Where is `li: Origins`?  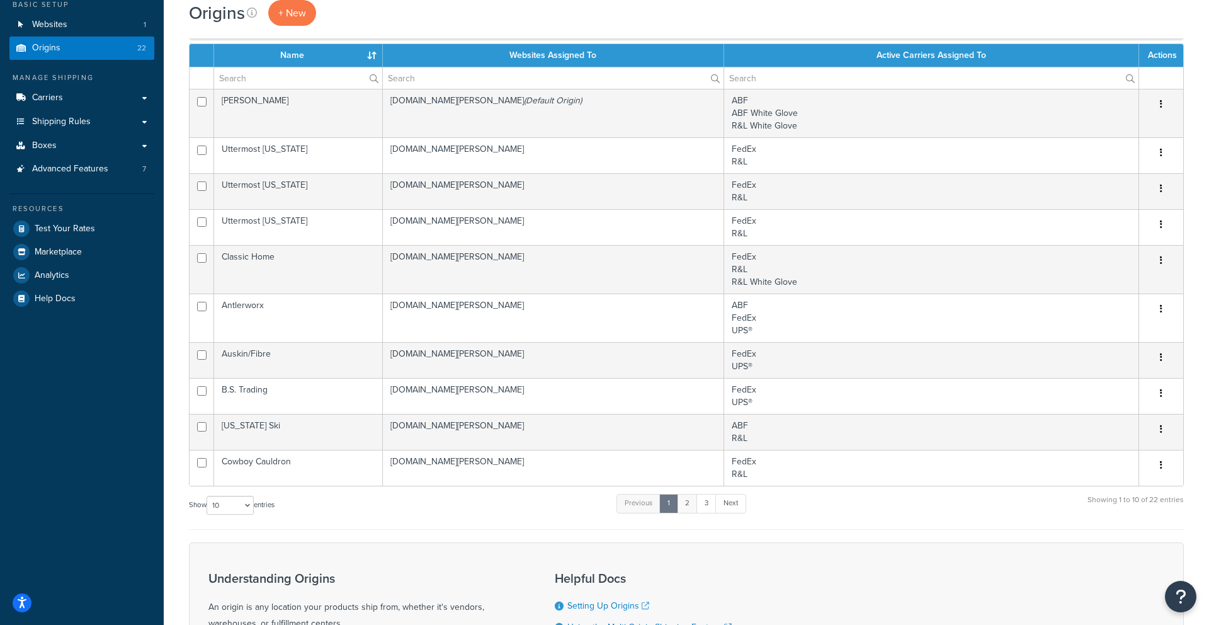 li: Origins is located at coordinates (82, 48).